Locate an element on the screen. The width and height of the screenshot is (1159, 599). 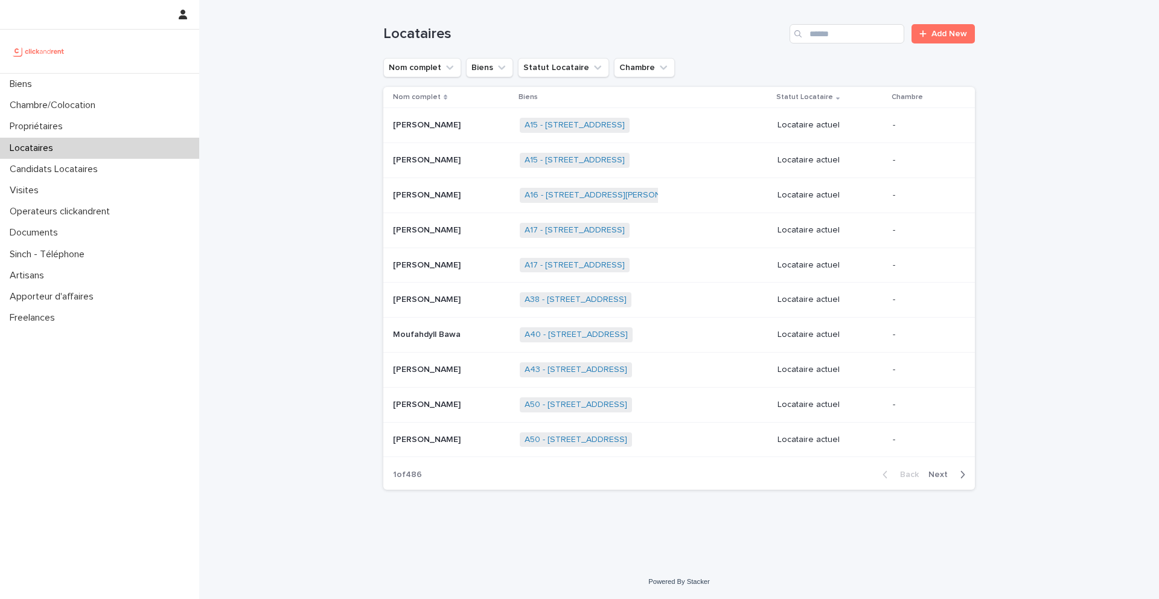
a: Add New is located at coordinates (943, 34).